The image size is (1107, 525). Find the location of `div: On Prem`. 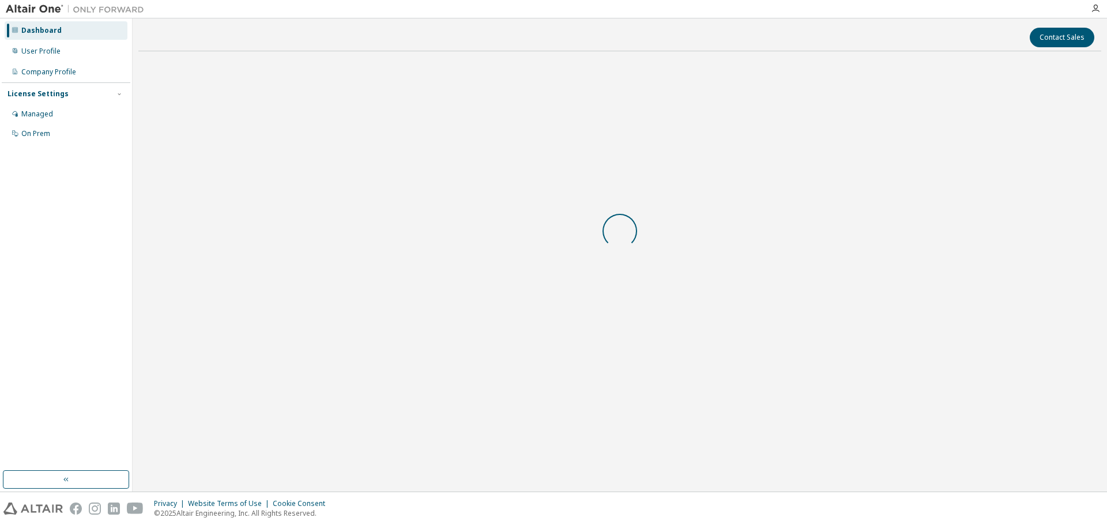

div: On Prem is located at coordinates (36, 134).